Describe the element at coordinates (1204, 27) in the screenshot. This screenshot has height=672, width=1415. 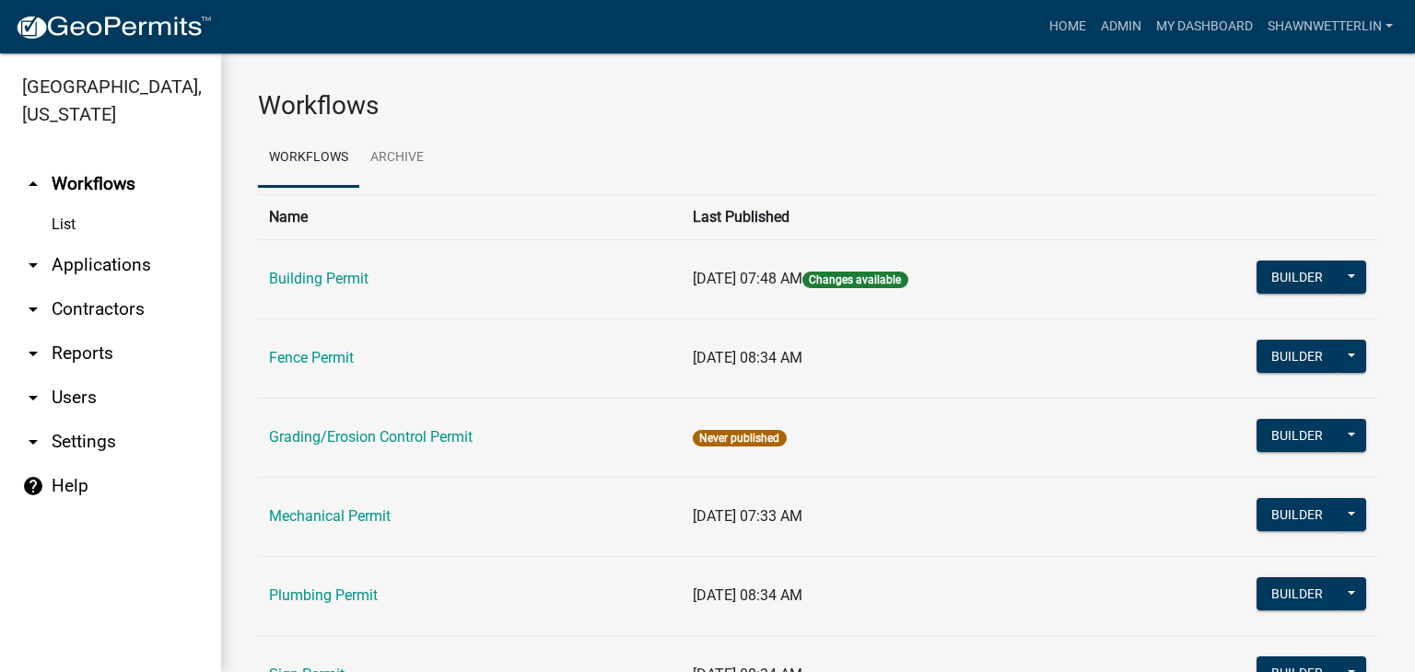
I see `a: My Dashboard` at that location.